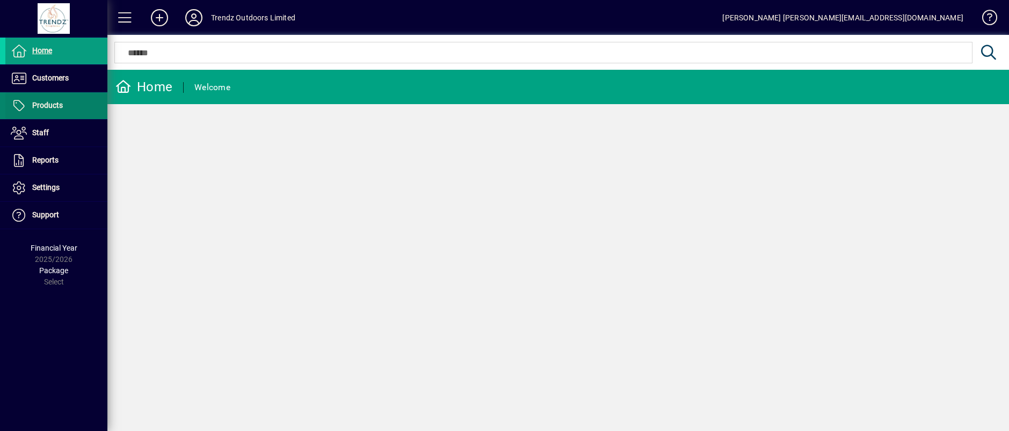 Image resolution: width=1009 pixels, height=431 pixels. I want to click on span: Products, so click(47, 105).